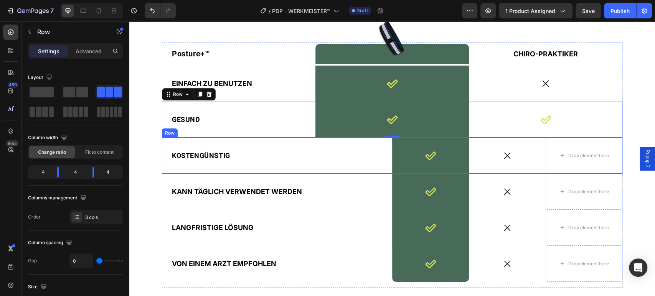  Describe the element at coordinates (30, 11) in the screenshot. I see `button: 7` at that location.